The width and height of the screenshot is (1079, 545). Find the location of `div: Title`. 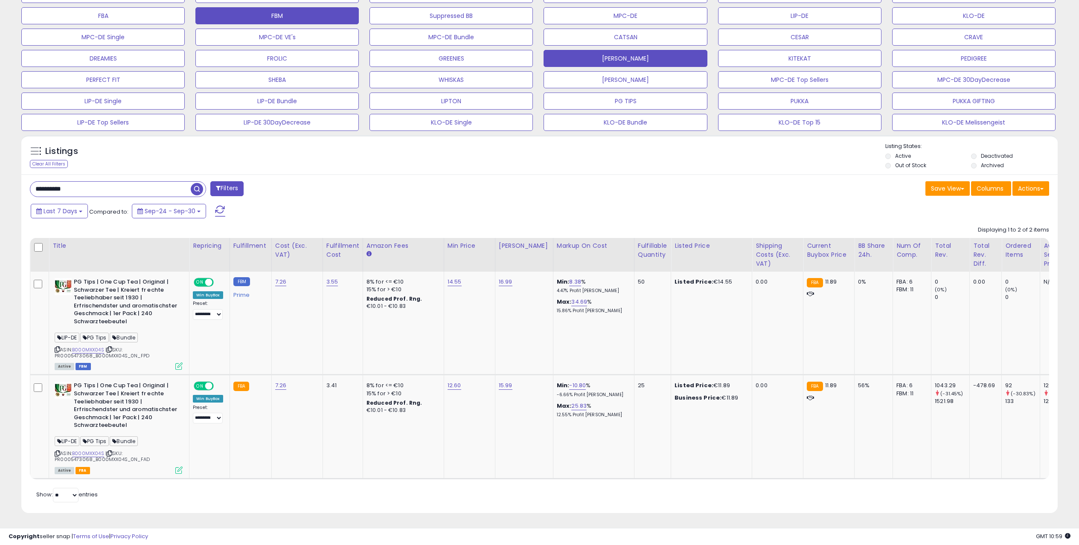

div: Title is located at coordinates (119, 246).